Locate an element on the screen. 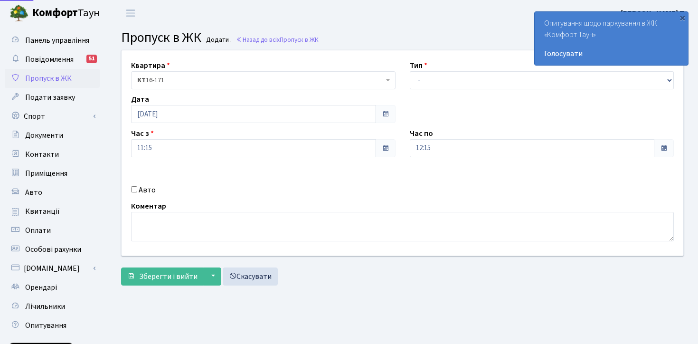 This screenshot has width=698, height=344. label: Авто is located at coordinates (147, 190).